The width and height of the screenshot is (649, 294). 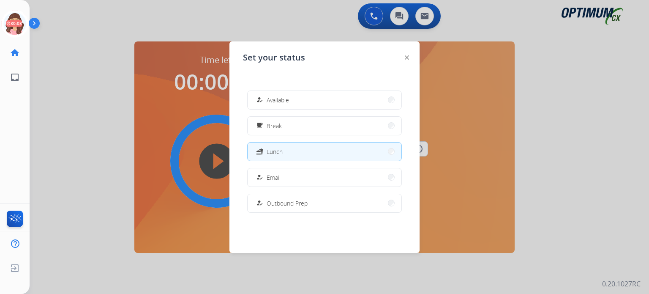 What do you see at coordinates (325, 203) in the screenshot?
I see `button: Outbound Prep` at bounding box center [325, 203].